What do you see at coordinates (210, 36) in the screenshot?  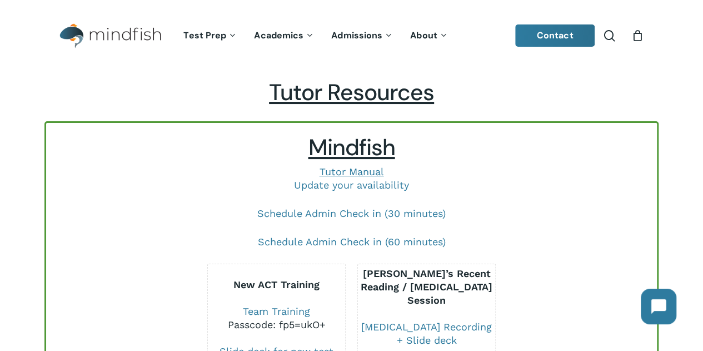 I see `a: Test Prep` at bounding box center [210, 36].